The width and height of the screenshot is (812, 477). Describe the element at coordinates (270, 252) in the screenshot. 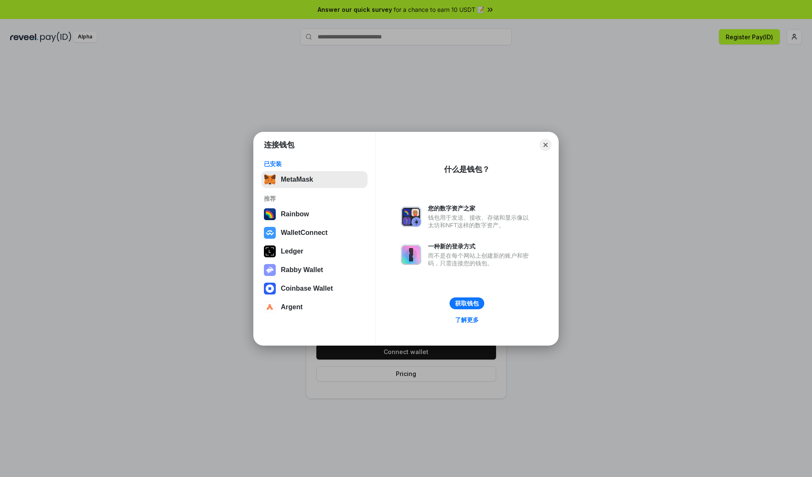

I see `img: svg+xml,%3Csvg%20xmlns%3D%22http%3A%2F%2Fwww.w3.org%2F2000%2Fsvg%22%20width%3D%2228%22%20height%3...` at that location.